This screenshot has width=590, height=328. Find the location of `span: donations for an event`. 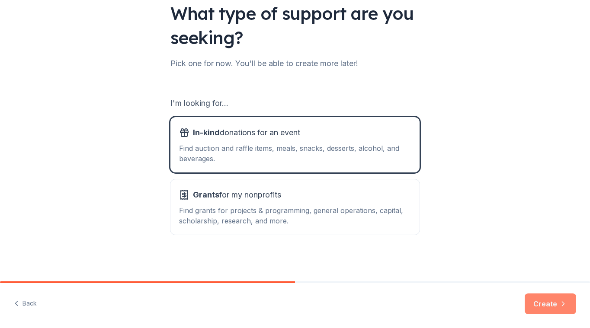

span: donations for an event is located at coordinates (247, 133).